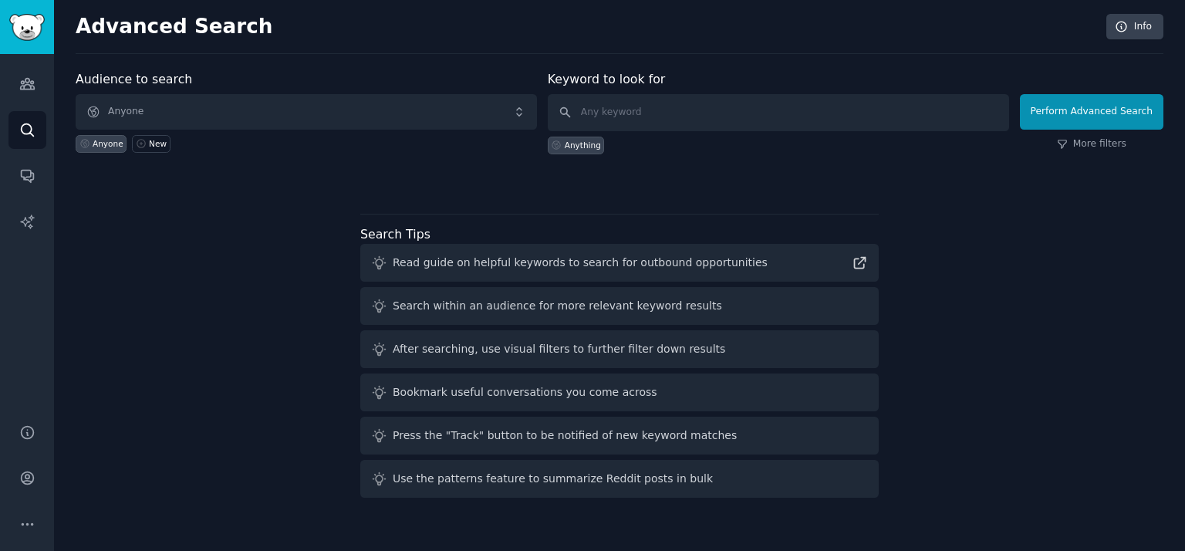 The width and height of the screenshot is (1185, 551). What do you see at coordinates (1092, 112) in the screenshot?
I see `button: Perform Advanced Search` at bounding box center [1092, 112].